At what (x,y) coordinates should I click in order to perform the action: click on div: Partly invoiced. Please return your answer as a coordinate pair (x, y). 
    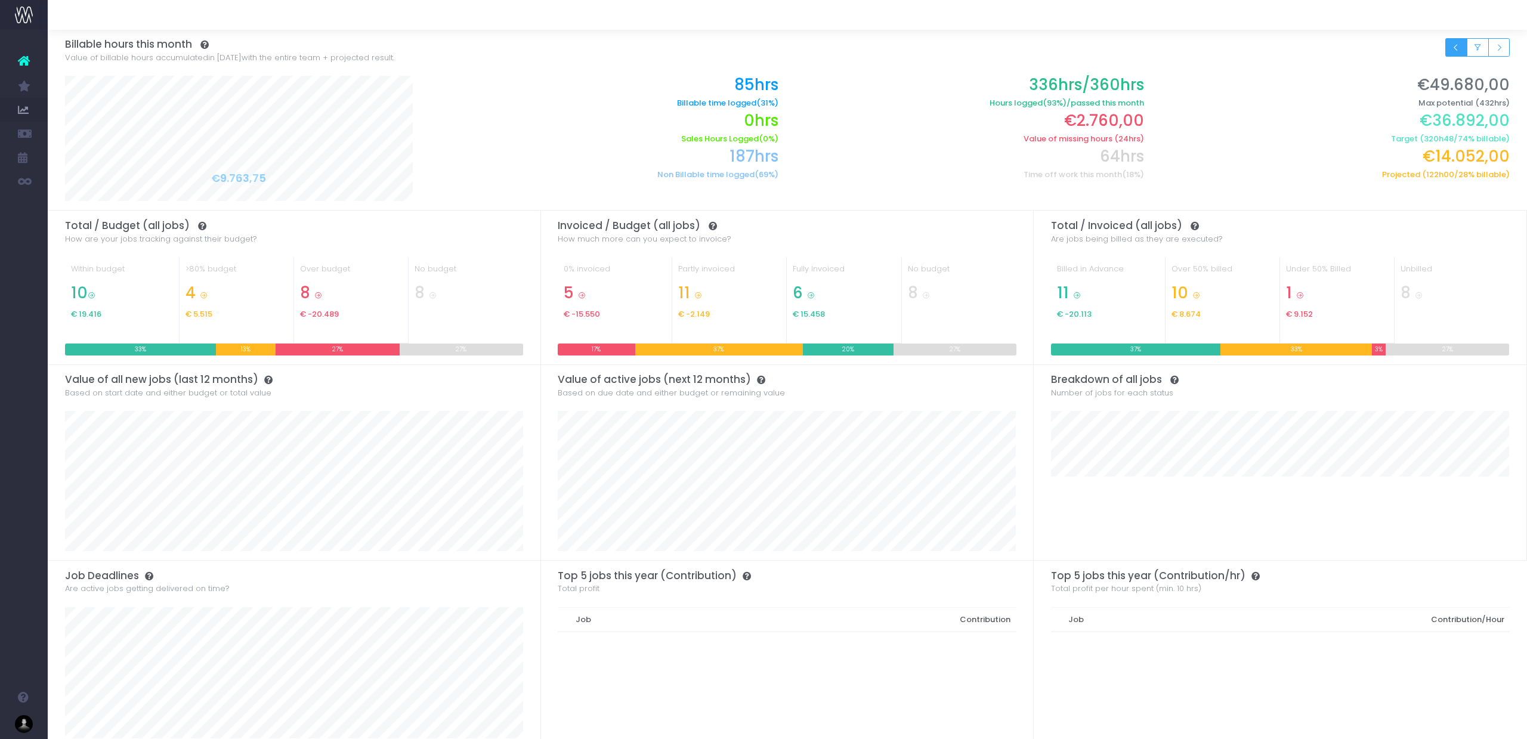
    Looking at the image, I should click on (729, 273).